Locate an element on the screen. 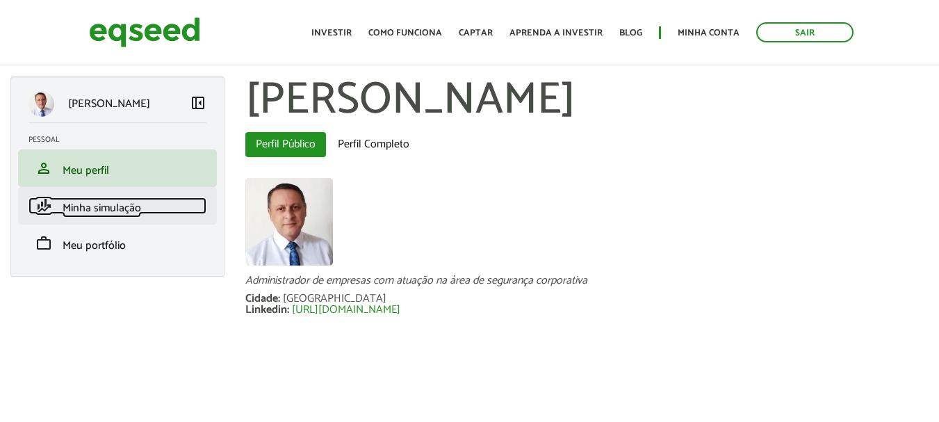 This screenshot has width=939, height=422. a: finance_modeMinha simulação is located at coordinates (117, 206).